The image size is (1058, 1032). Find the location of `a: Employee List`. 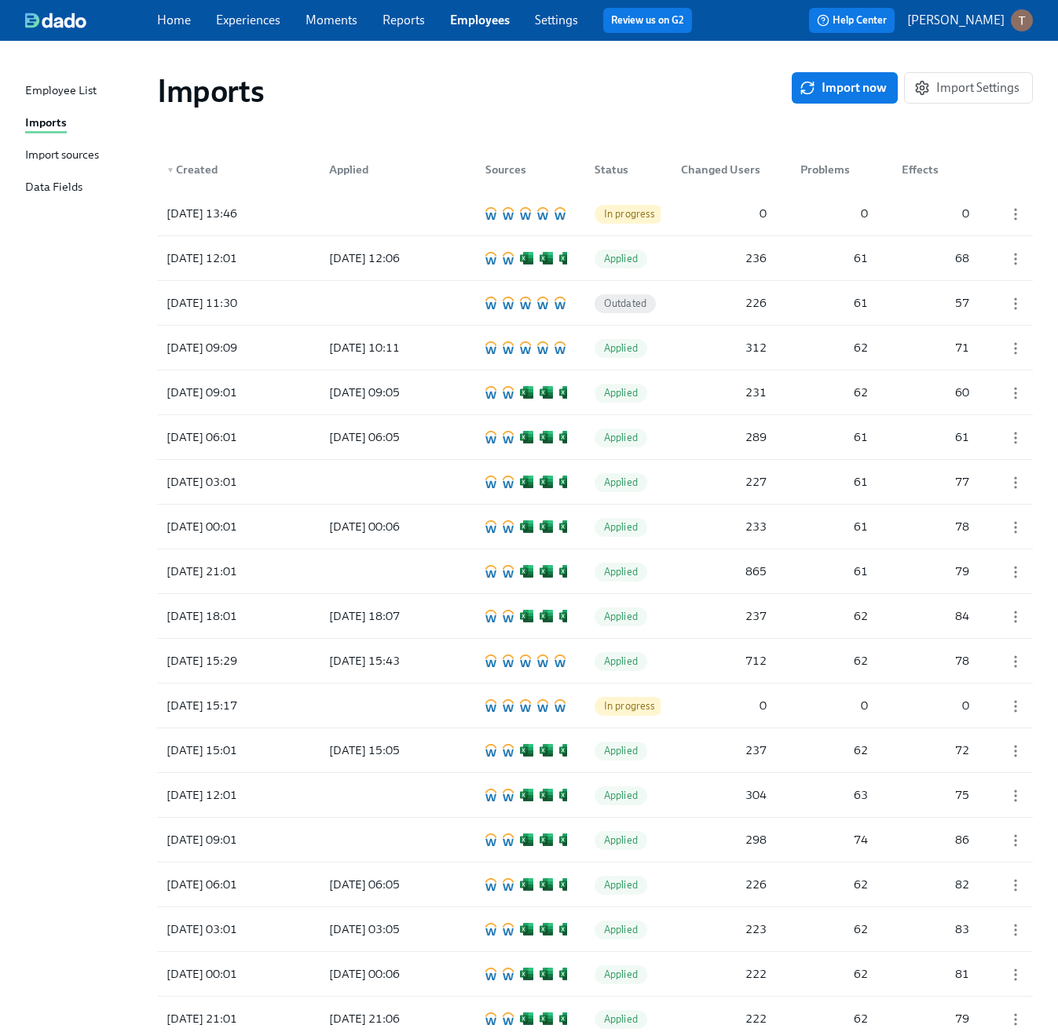

a: Employee List is located at coordinates (85, 91).